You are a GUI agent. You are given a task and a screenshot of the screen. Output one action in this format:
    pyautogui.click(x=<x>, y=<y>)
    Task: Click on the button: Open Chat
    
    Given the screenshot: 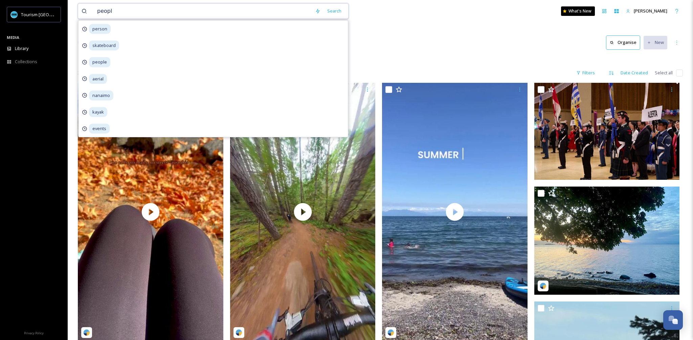 What is the action you would take?
    pyautogui.click(x=673, y=320)
    